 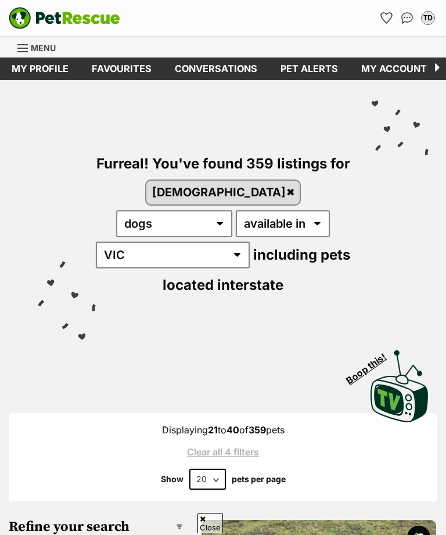 I want to click on img: PetRescue TV logo, so click(x=400, y=386).